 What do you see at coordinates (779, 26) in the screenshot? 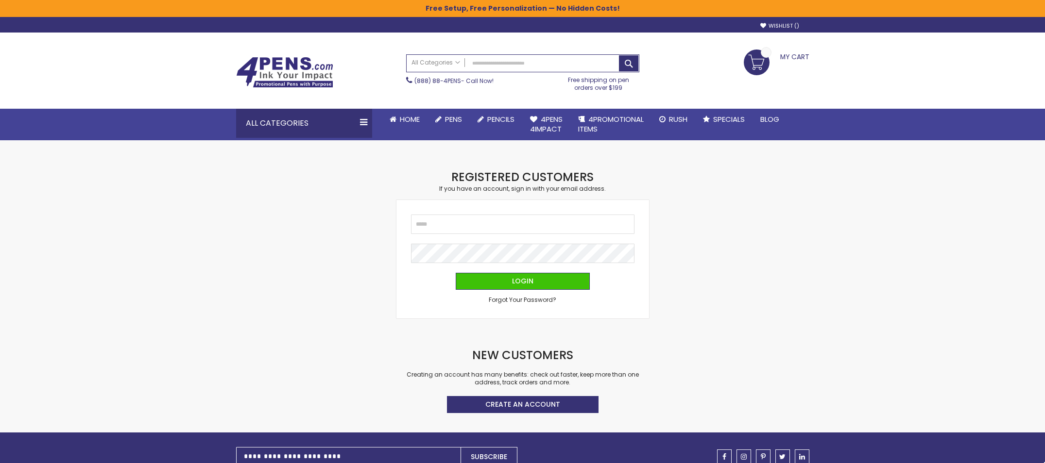
I see `a: Wishlist` at bounding box center [779, 26].